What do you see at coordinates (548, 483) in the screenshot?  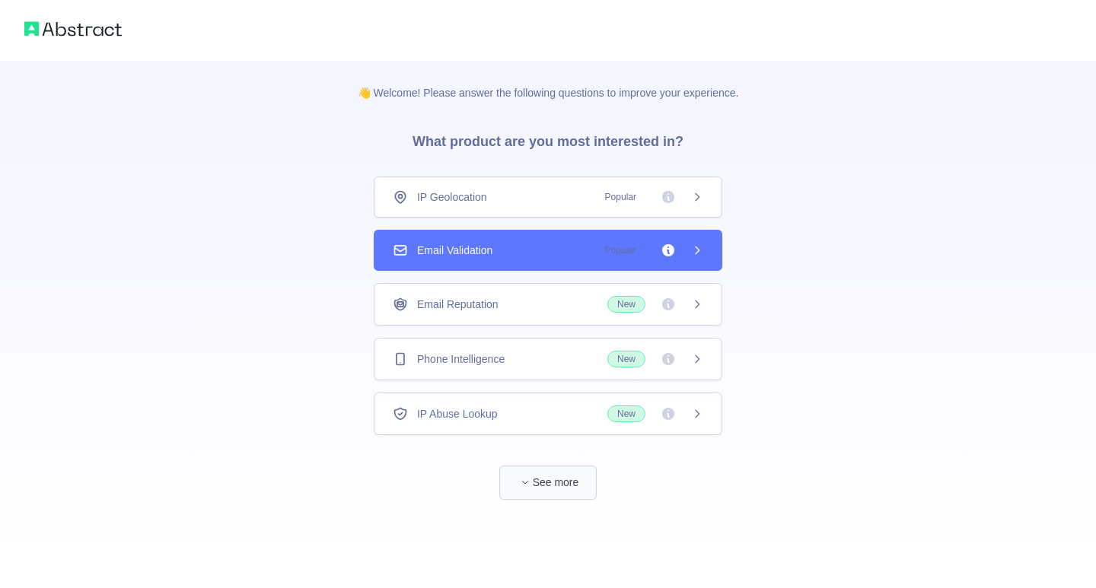 I see `button: See more` at bounding box center [548, 483].